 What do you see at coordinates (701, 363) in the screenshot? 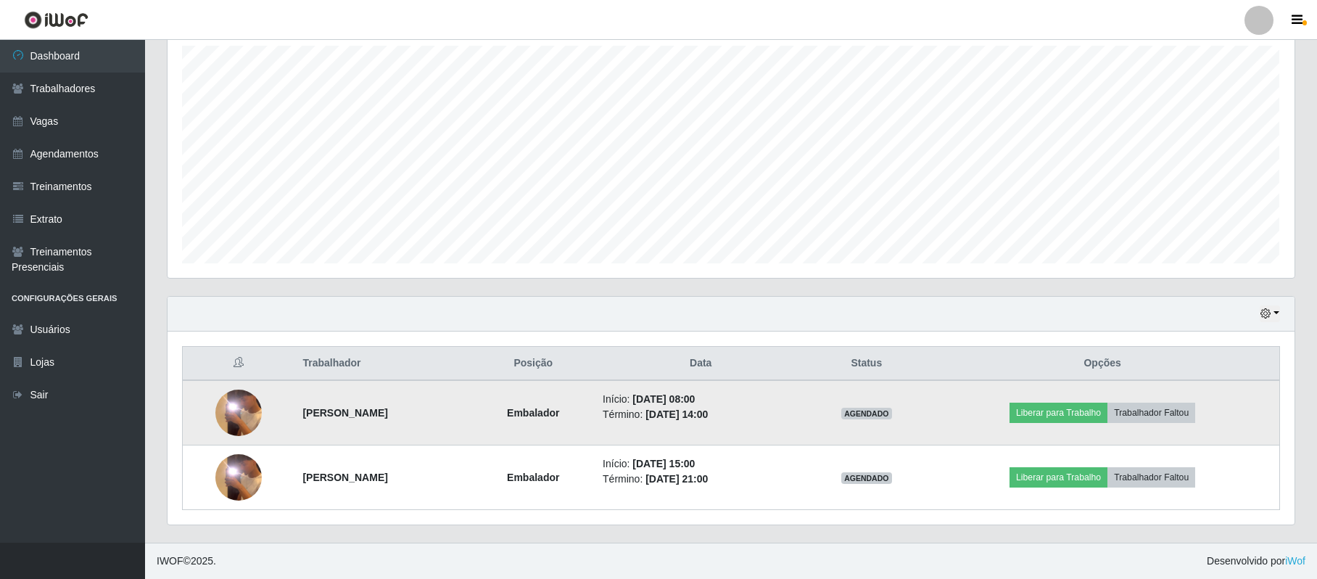
I see `th: Data` at bounding box center [701, 363].